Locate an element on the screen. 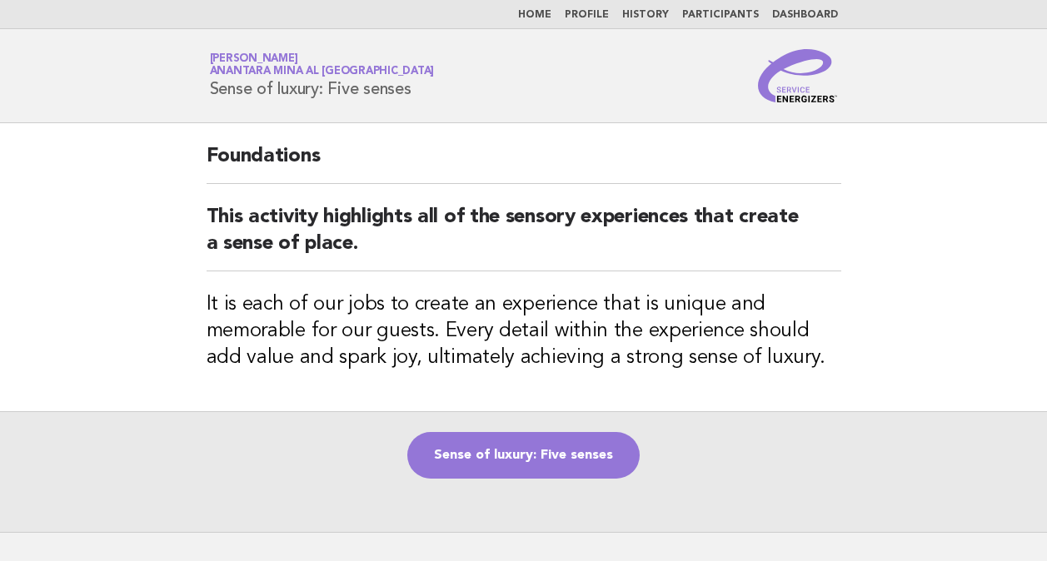 Image resolution: width=1047 pixels, height=561 pixels. h1: Sense of luxury: Five senses is located at coordinates (322, 76).